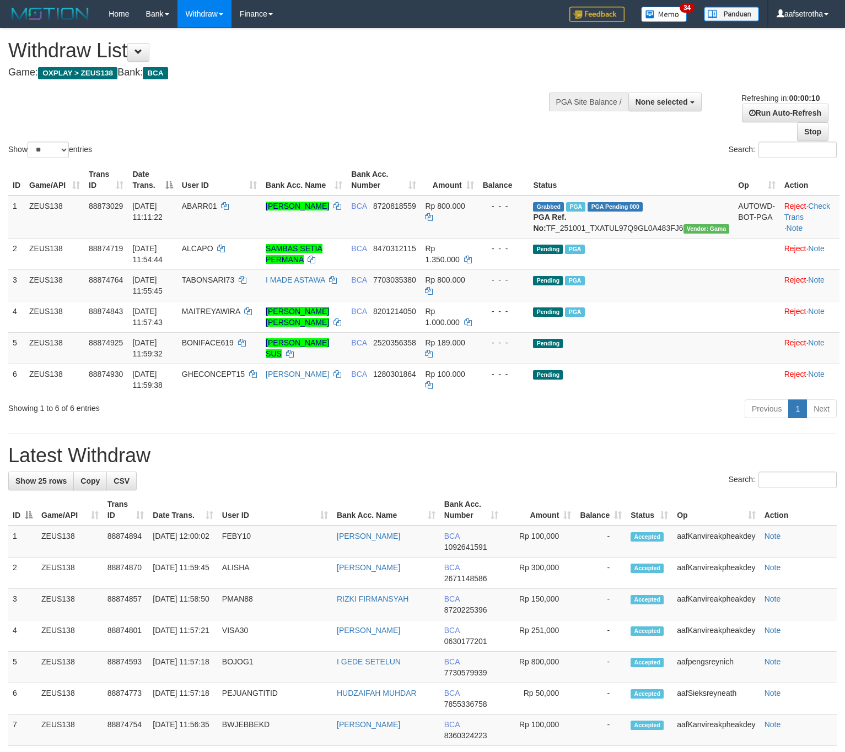  I want to click on a: RIZKI FIRMANSYAH, so click(372, 599).